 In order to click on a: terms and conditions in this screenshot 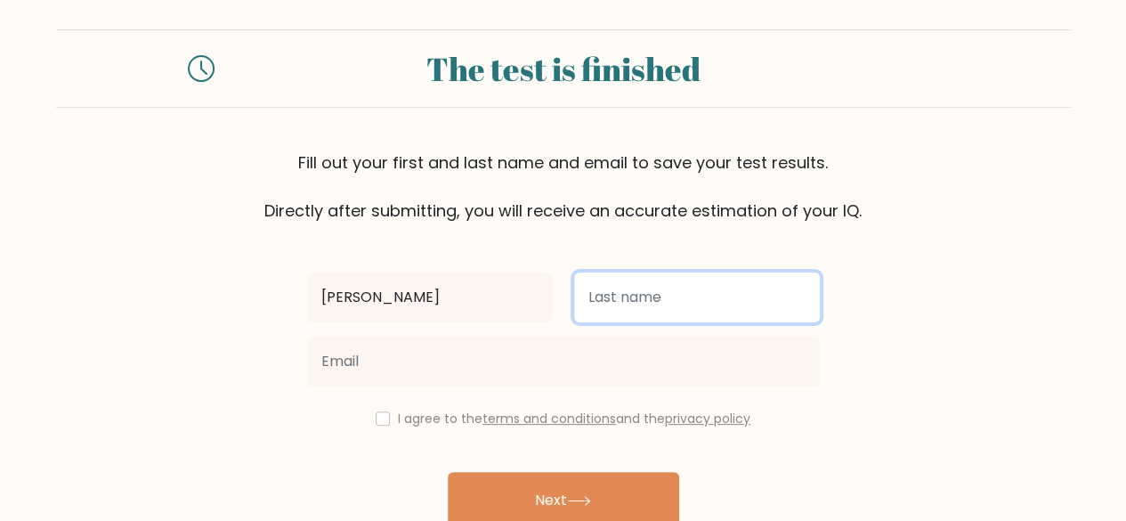, I will do `click(549, 418)`.